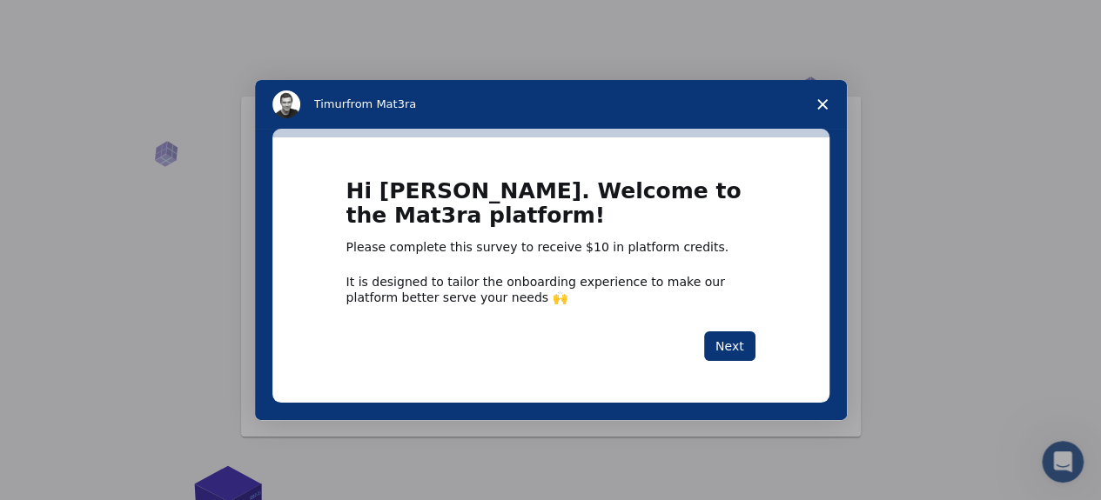 Image resolution: width=1101 pixels, height=500 pixels. I want to click on span: Timur, so click(330, 104).